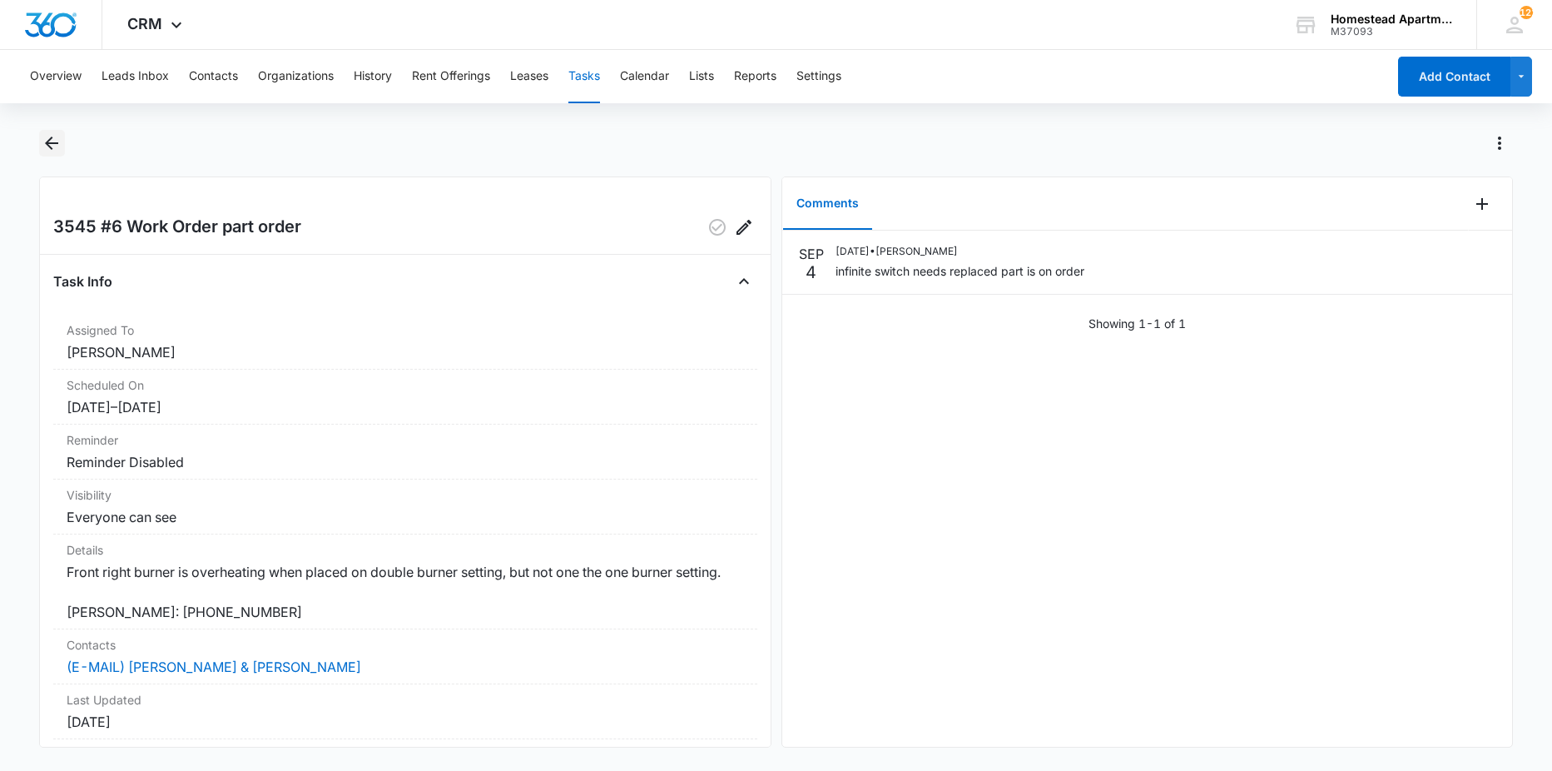 The height and width of the screenshot is (771, 1552). Describe the element at coordinates (405, 507) in the screenshot. I see `div: VisibilityEveryone can see` at that location.